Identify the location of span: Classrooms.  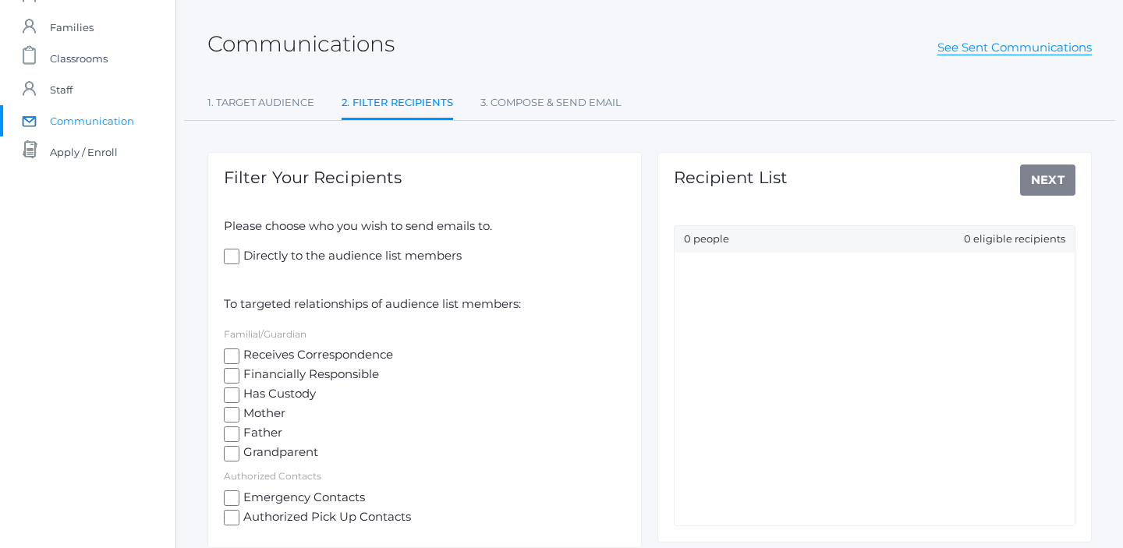
(79, 59).